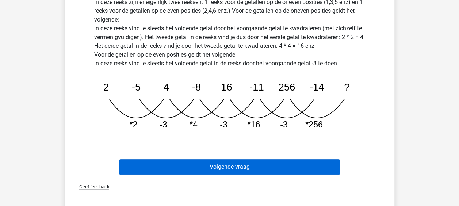  Describe the element at coordinates (196, 87) in the screenshot. I see `tspan: -8` at that location.